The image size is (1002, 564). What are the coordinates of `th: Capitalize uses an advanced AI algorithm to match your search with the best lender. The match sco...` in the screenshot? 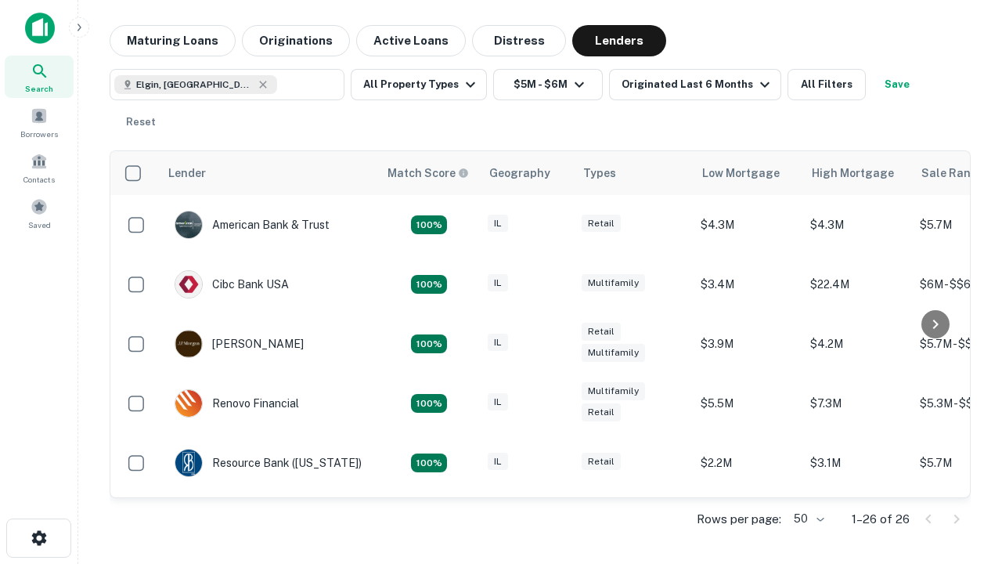 It's located at (429, 173).